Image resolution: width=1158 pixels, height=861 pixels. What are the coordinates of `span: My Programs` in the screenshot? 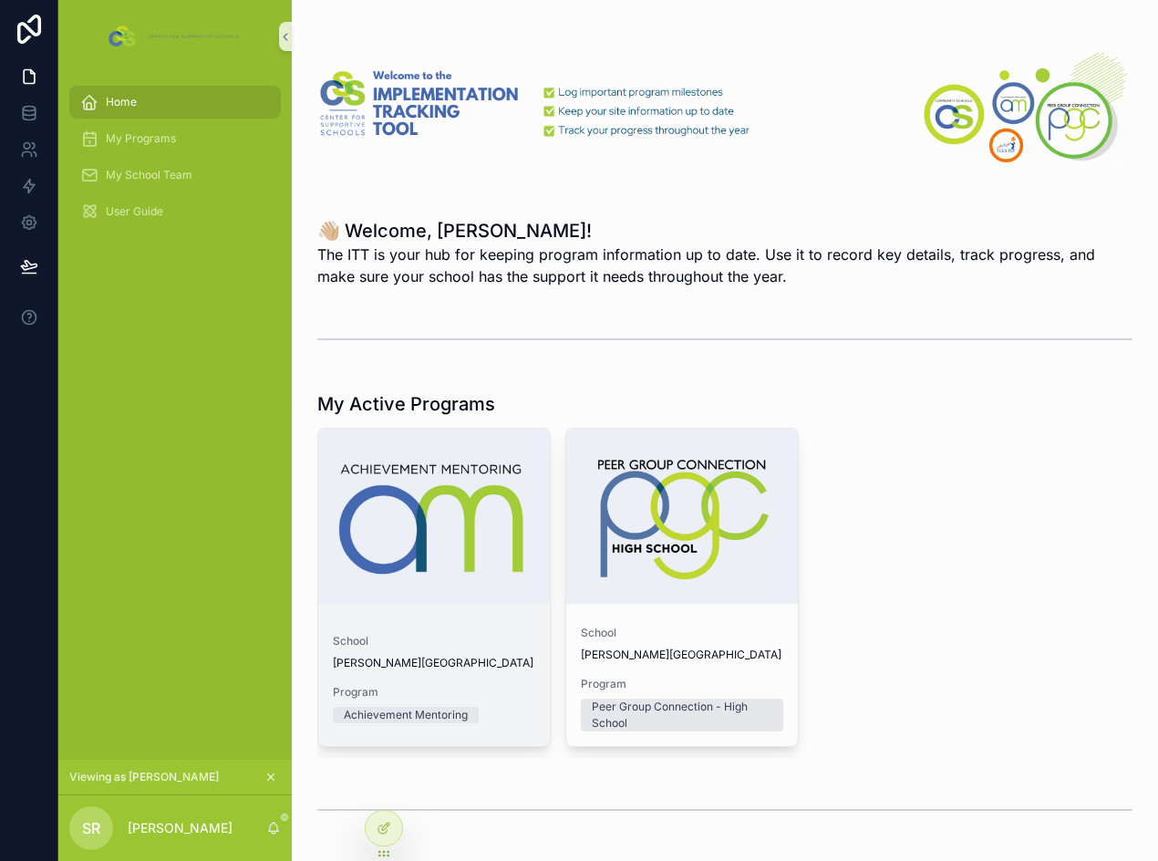 It's located at (140, 139).